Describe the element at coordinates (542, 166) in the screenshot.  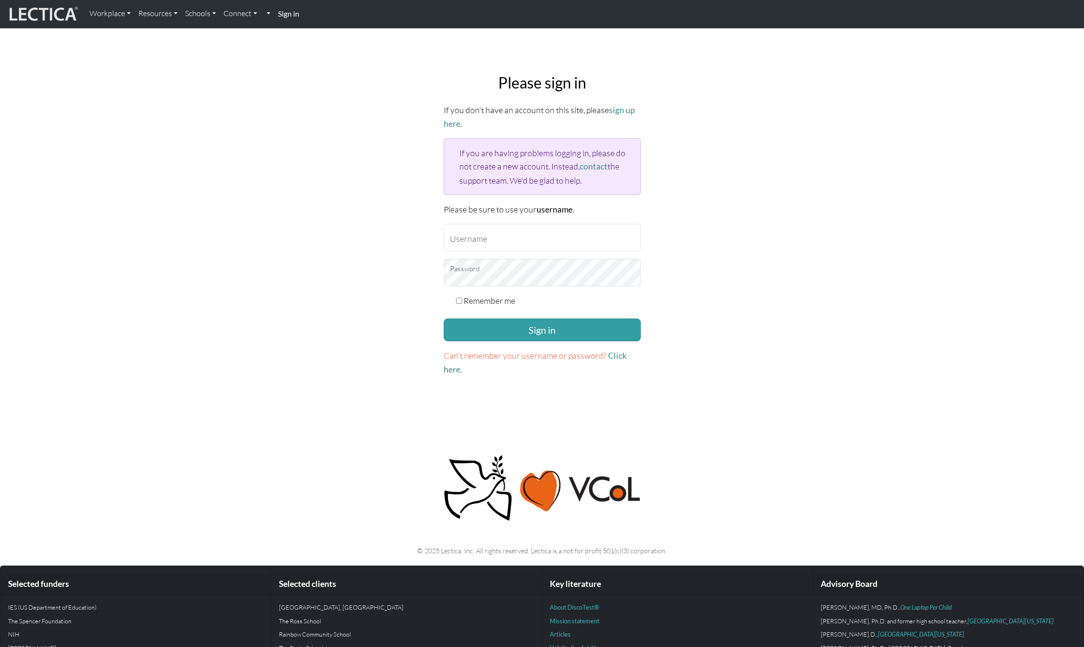
I see `div: If you are having problems logging in, please do not create a new account. Instead, the support t...` at that location.